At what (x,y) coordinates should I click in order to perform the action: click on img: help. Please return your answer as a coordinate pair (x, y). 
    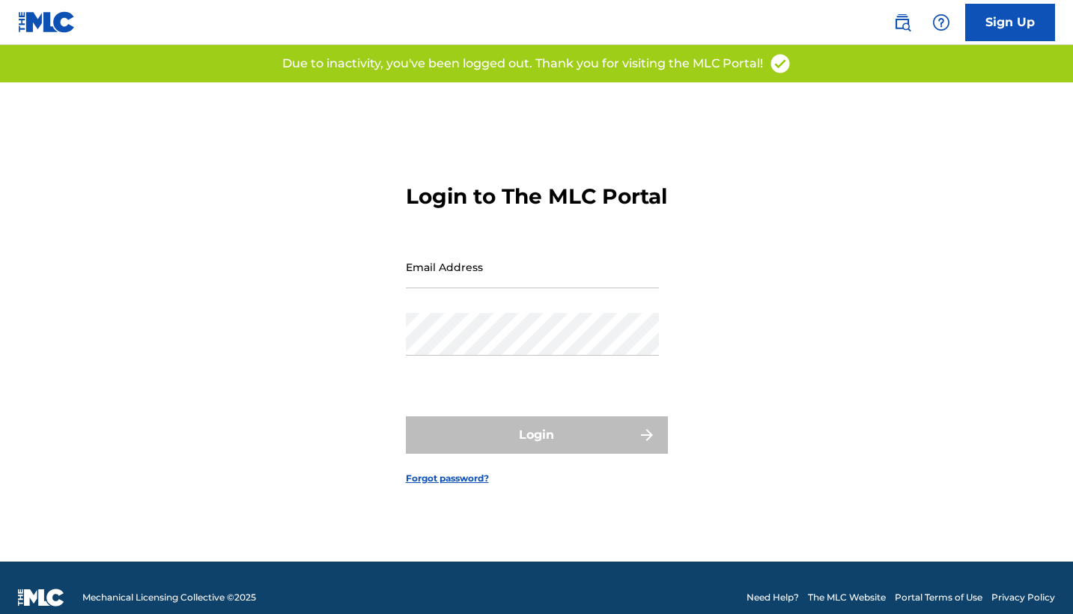
    Looking at the image, I should click on (941, 22).